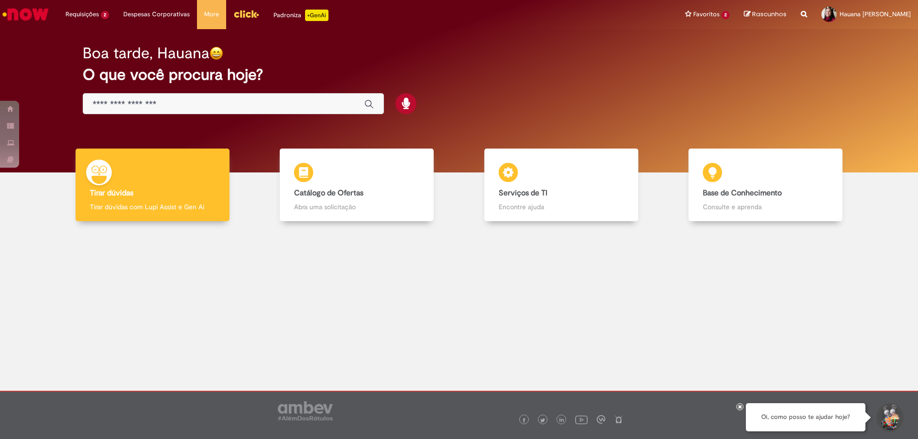 The width and height of the screenshot is (918, 439). I want to click on img: logo_footer_ambev_rotulo_gray.png, so click(305, 411).